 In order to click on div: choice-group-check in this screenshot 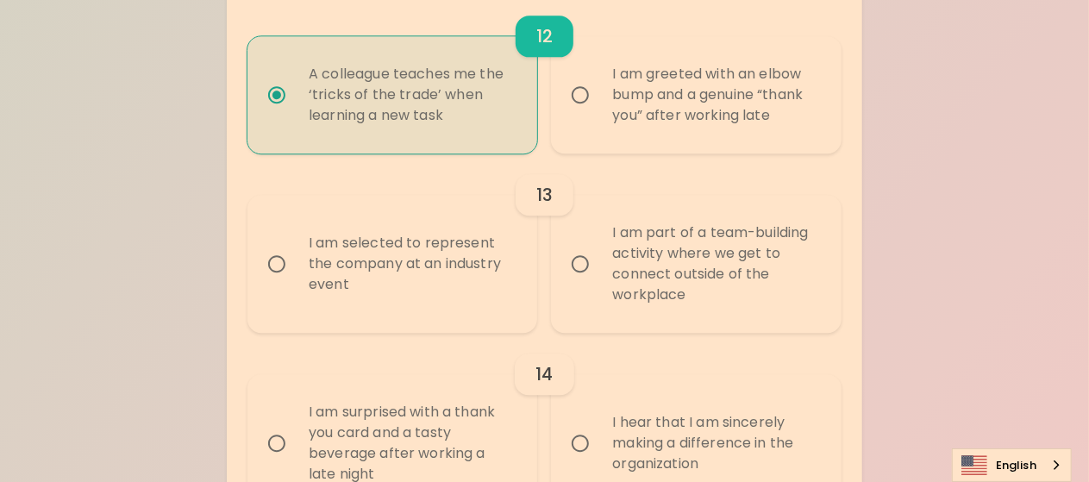, I will do `click(544, 243)`.